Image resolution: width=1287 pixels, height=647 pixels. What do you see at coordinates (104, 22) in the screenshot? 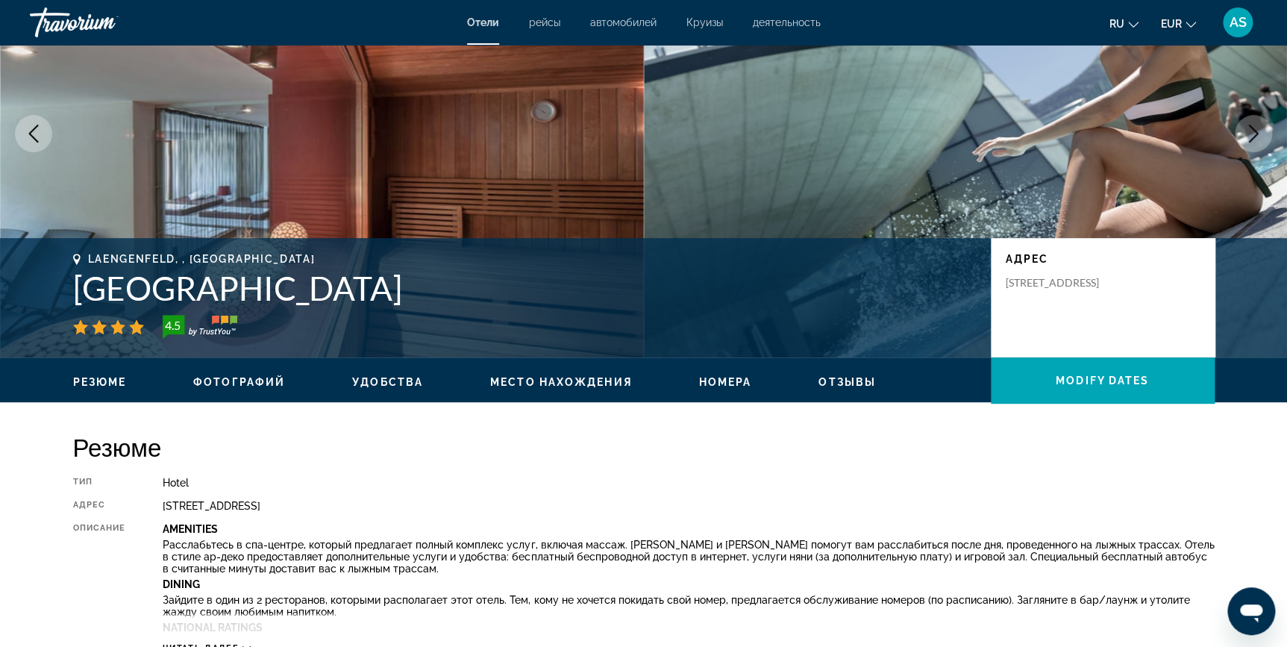
I see `a: Travorium` at bounding box center [104, 22].